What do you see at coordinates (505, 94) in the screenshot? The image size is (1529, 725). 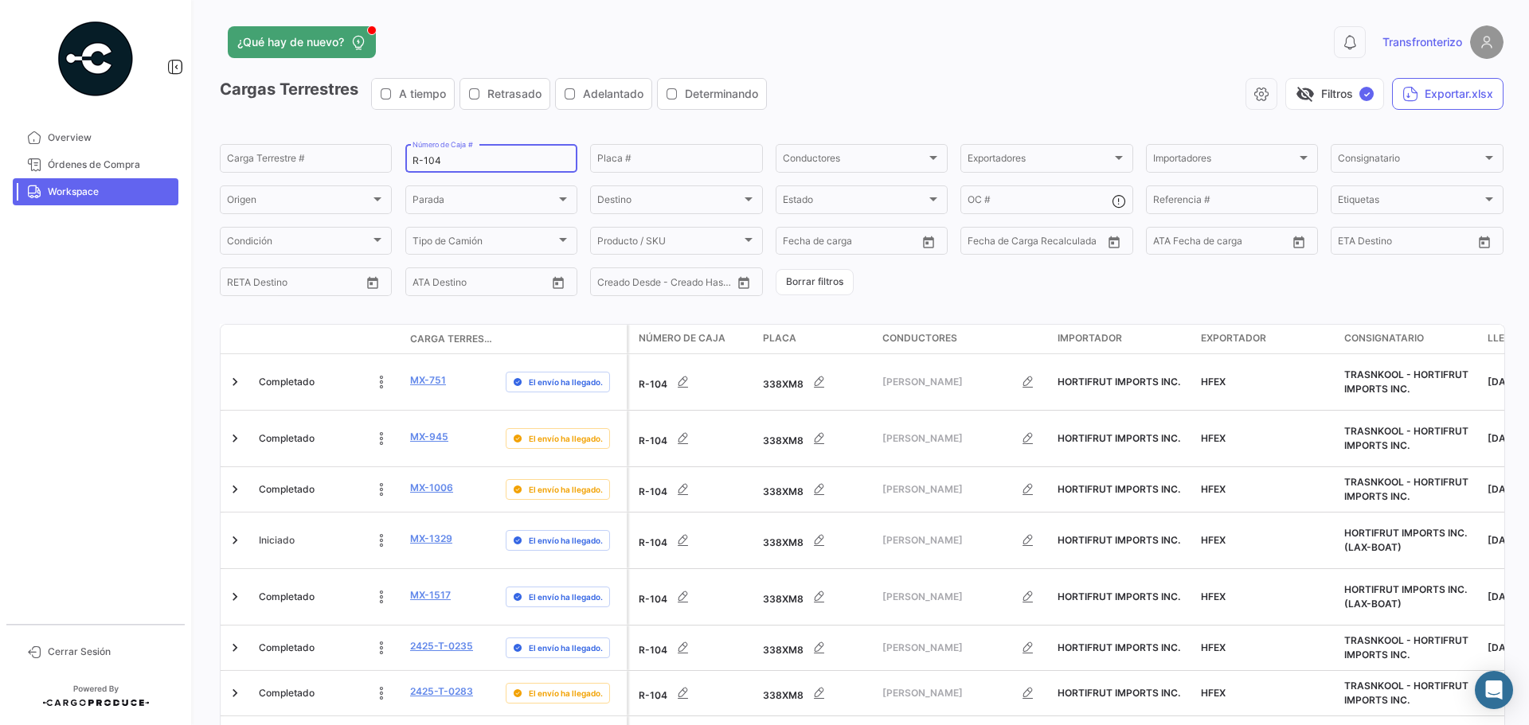 I see `button: Retrasado` at bounding box center [505, 94].